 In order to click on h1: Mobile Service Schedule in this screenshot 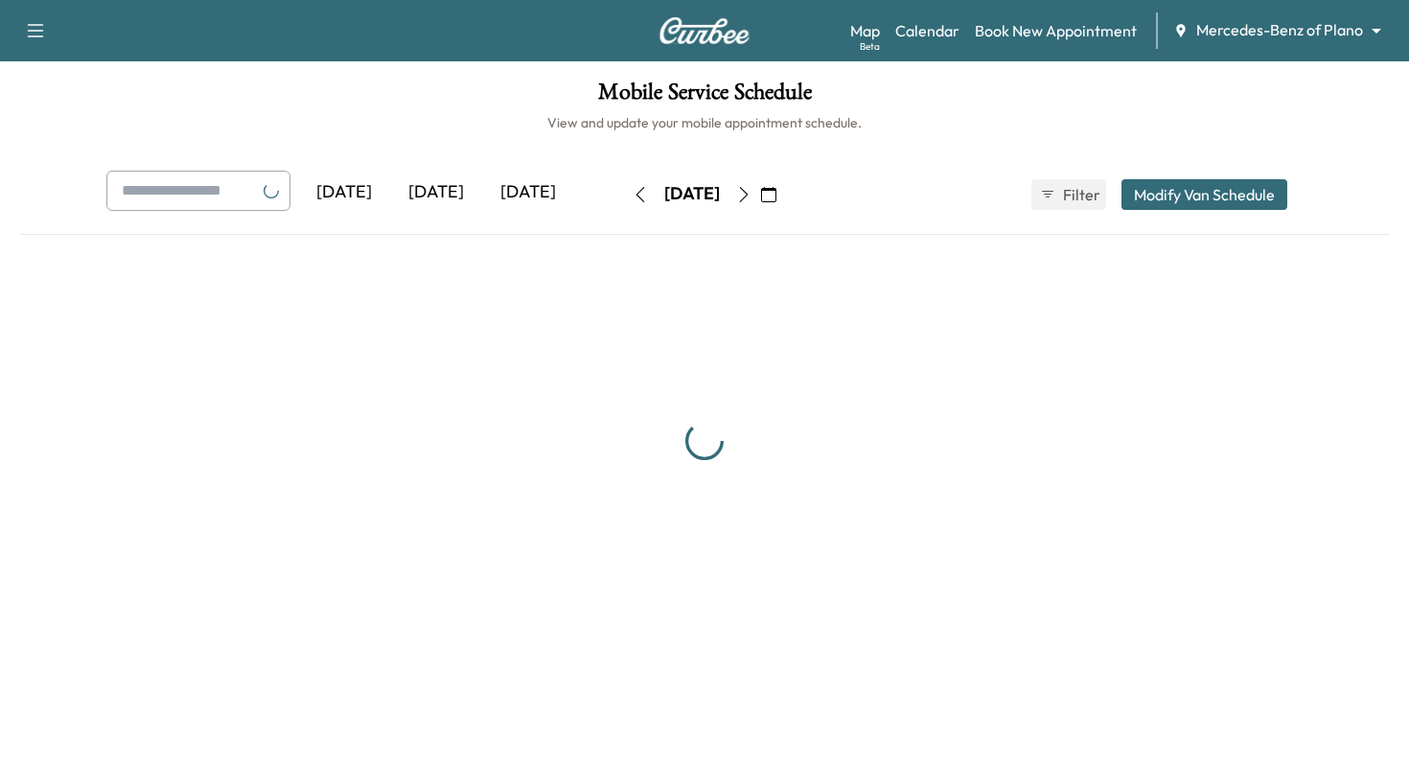, I will do `click(705, 97)`.